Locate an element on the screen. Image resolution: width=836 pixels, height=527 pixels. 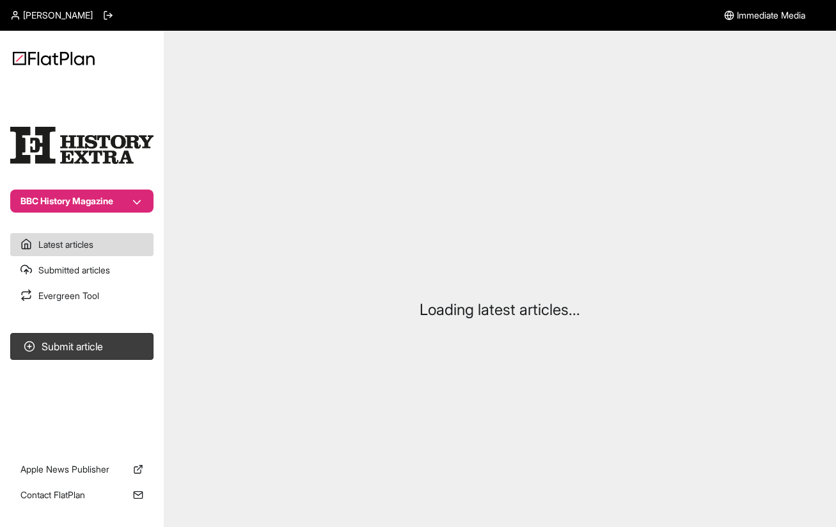
button: Submit article is located at coordinates (82, 346).